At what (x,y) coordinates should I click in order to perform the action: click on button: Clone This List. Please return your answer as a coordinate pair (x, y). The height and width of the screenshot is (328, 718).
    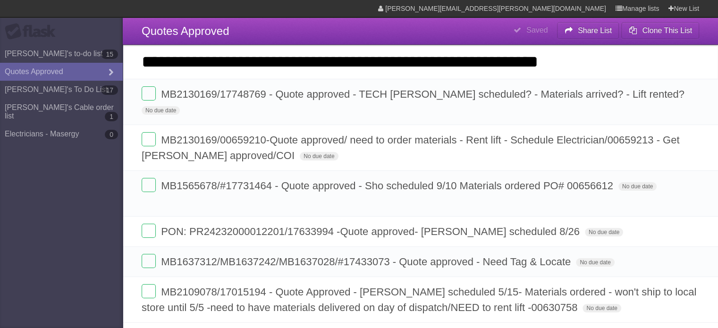
    Looking at the image, I should click on (660, 31).